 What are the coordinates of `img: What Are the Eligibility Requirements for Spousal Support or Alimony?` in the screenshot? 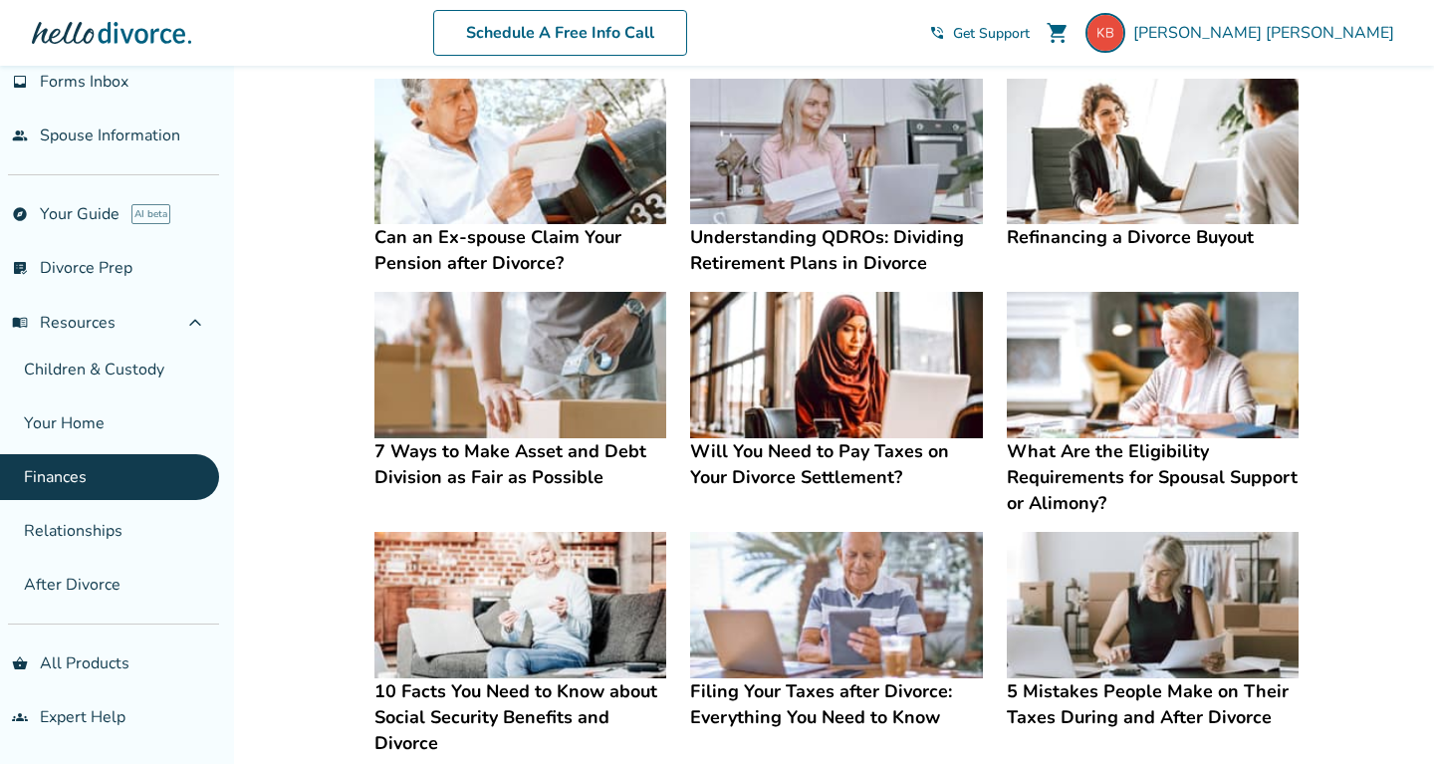 It's located at (1152, 364).